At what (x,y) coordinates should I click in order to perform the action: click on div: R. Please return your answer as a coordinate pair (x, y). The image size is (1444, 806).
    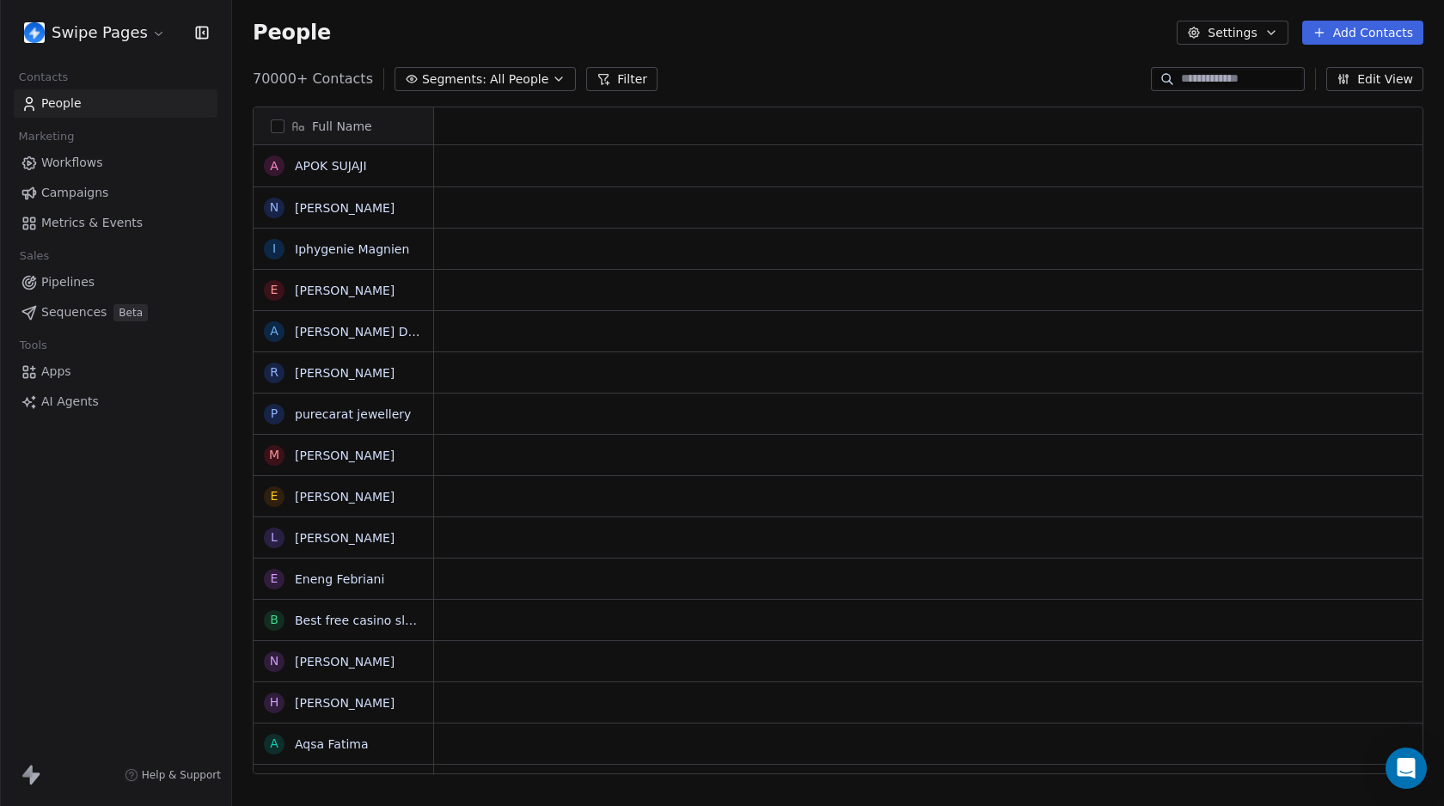
    Looking at the image, I should click on (274, 372).